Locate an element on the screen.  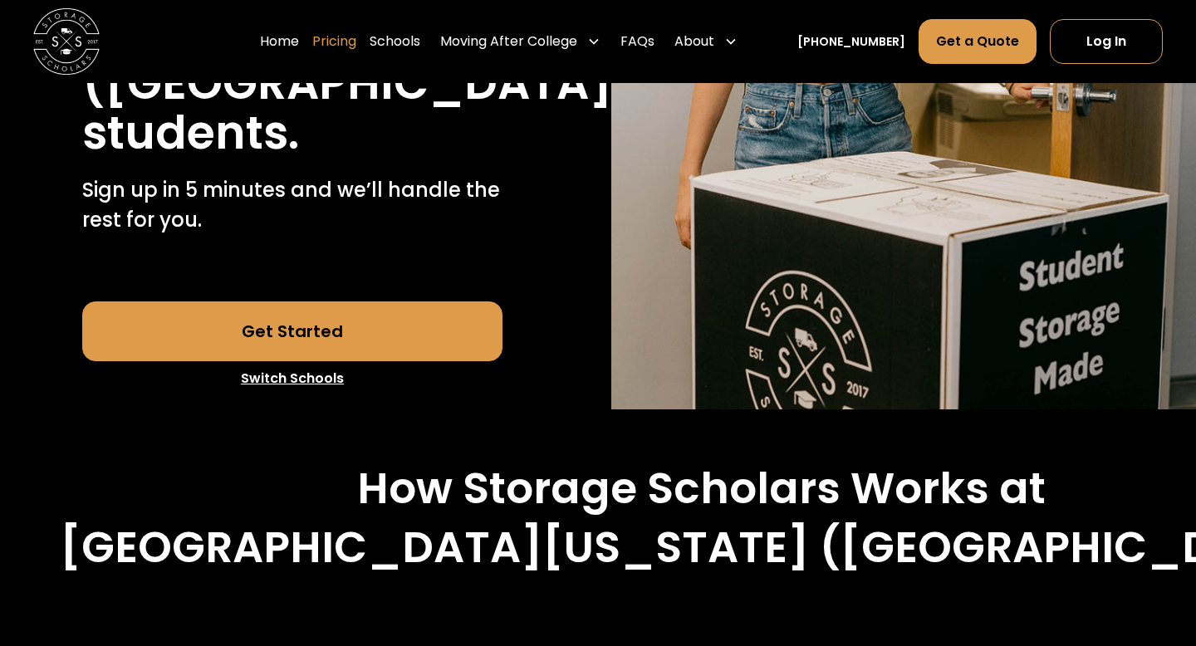
a: FAQs is located at coordinates (637, 42).